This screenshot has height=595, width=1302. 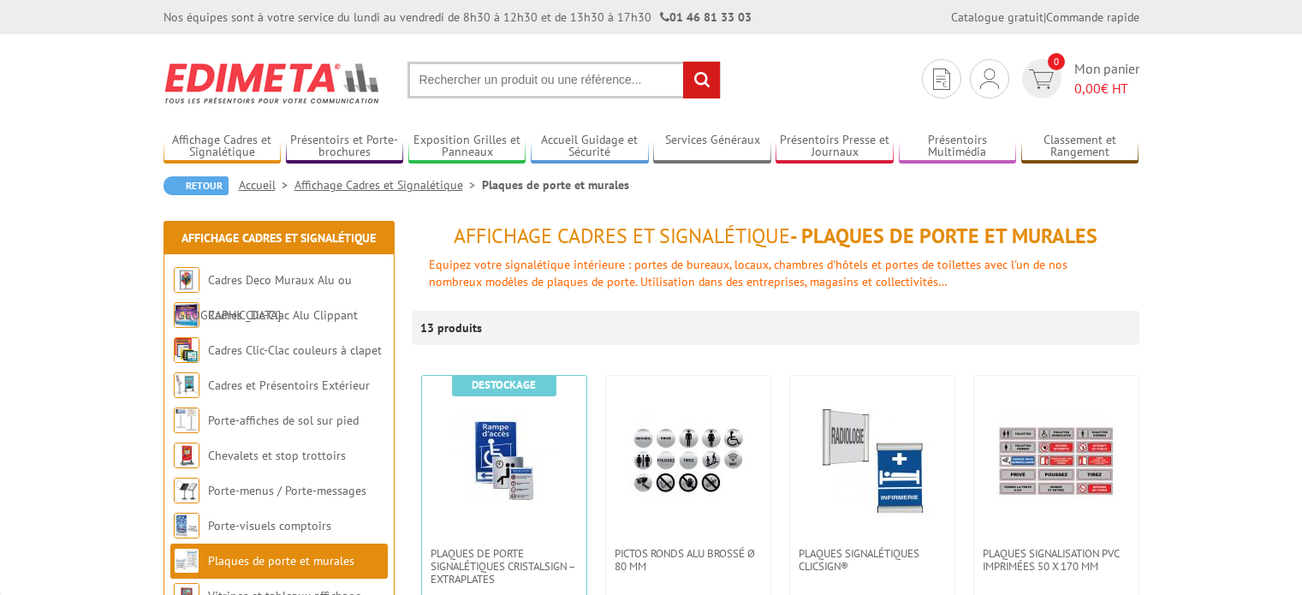 What do you see at coordinates (1056, 62) in the screenshot?
I see `span: 0` at bounding box center [1056, 62].